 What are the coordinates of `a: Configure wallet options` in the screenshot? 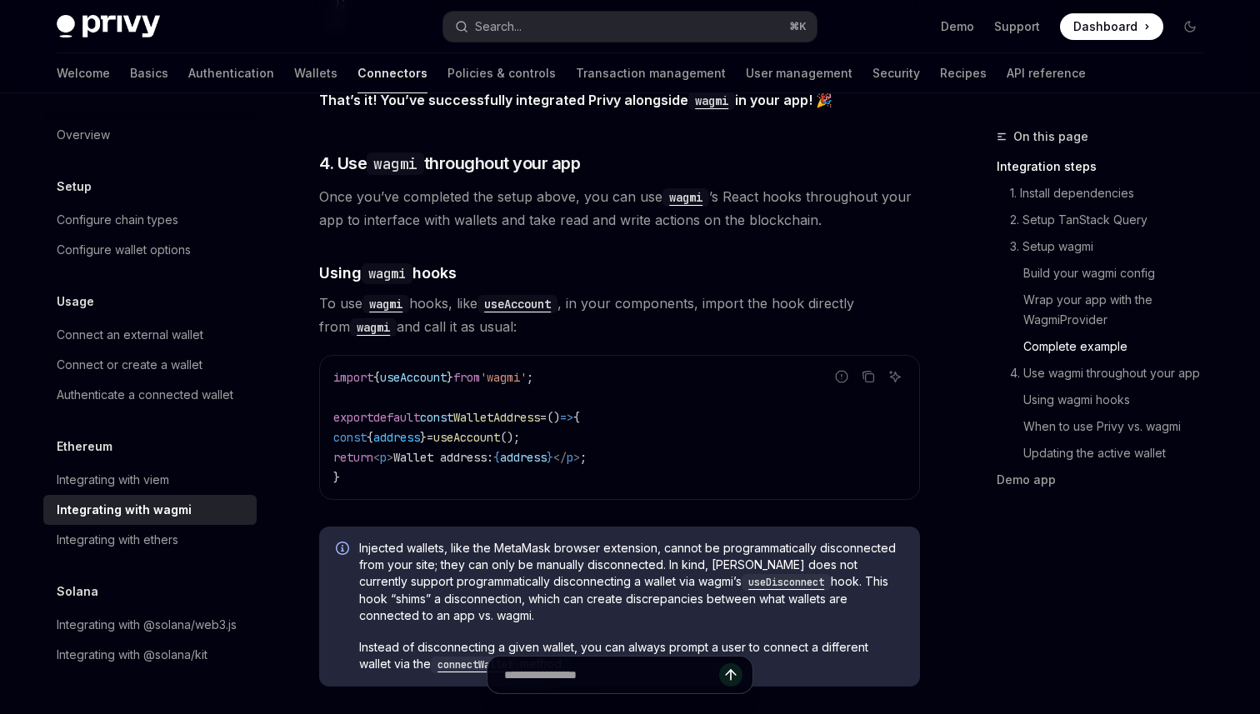 It's located at (150, 250).